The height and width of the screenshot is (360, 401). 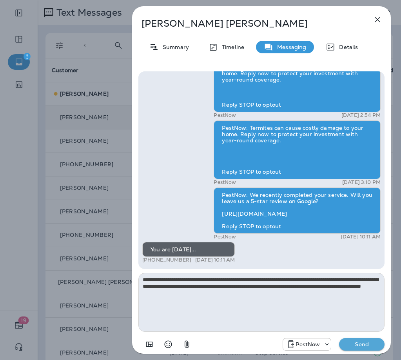 I want to click on p: Send, so click(x=362, y=344).